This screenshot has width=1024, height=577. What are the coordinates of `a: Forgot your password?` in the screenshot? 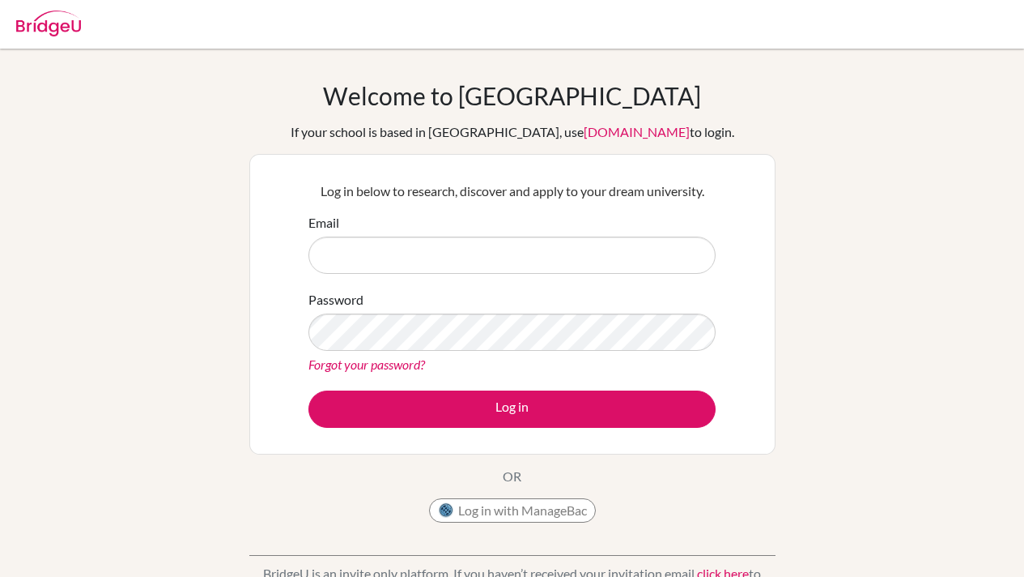 It's located at (367, 364).